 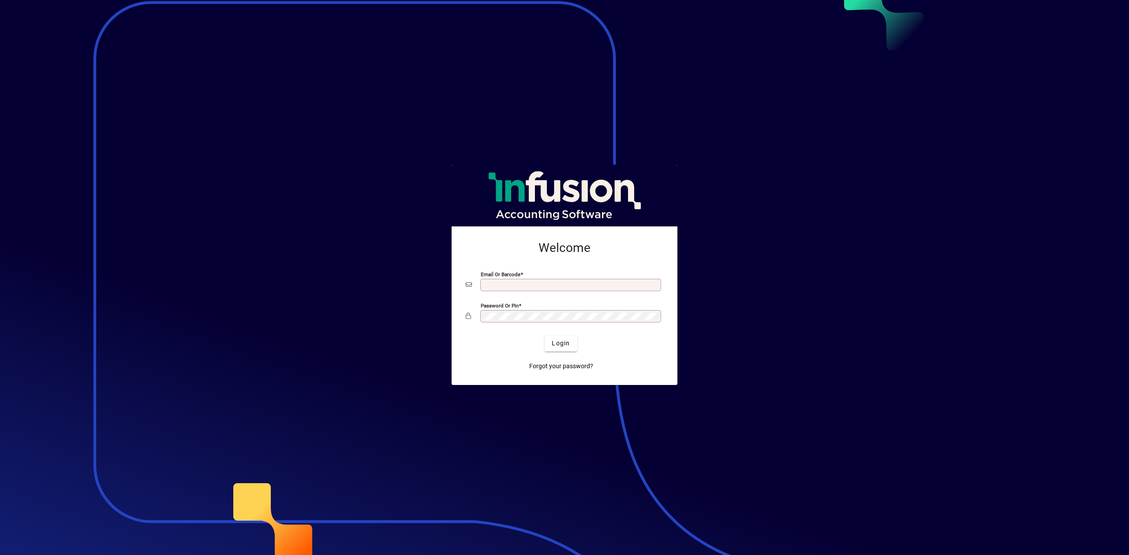 I want to click on span: Login, so click(x=560, y=343).